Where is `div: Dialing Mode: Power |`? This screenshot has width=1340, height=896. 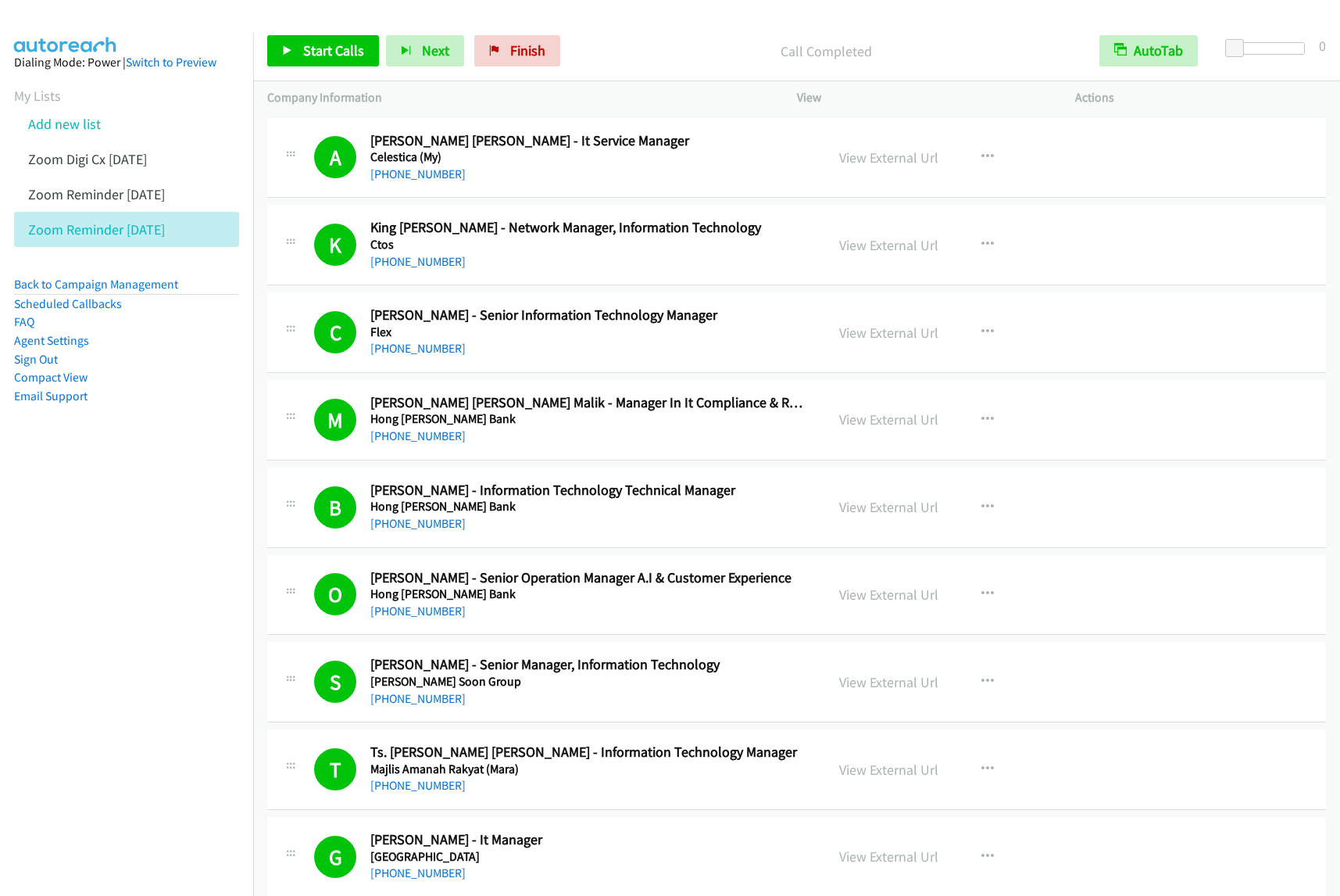 div: Dialing Mode: Power | is located at coordinates (127, 62).